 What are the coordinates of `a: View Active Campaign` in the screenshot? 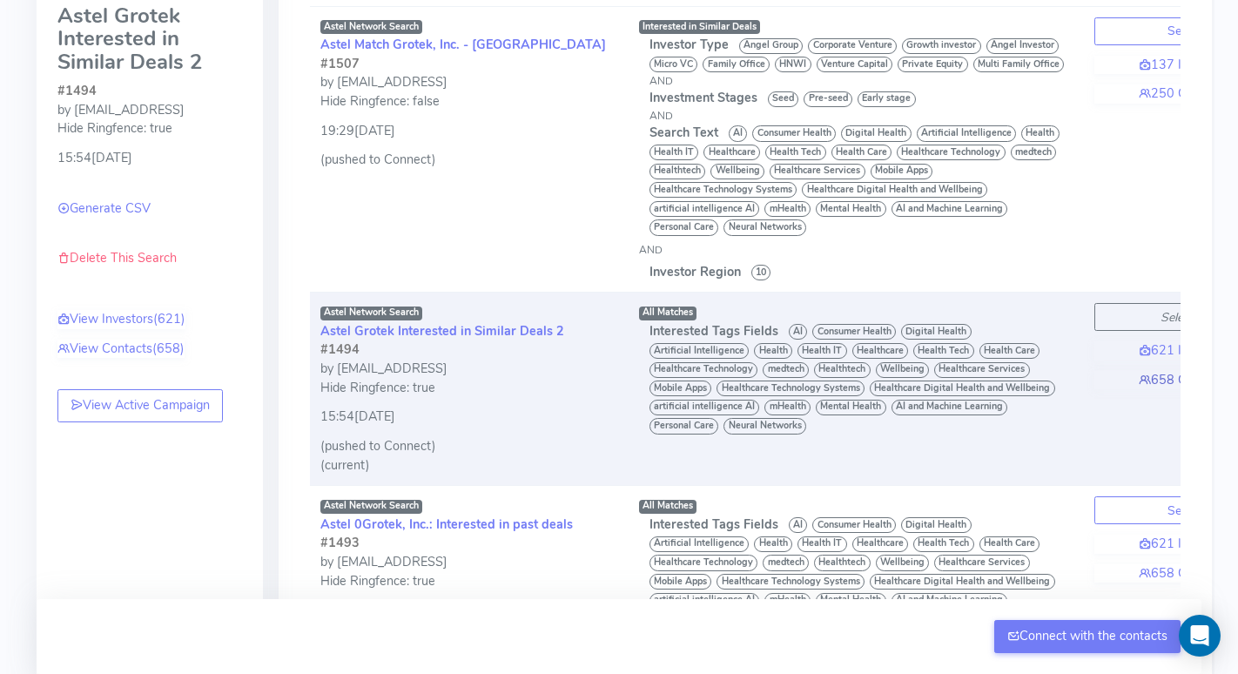 It's located at (140, 406).